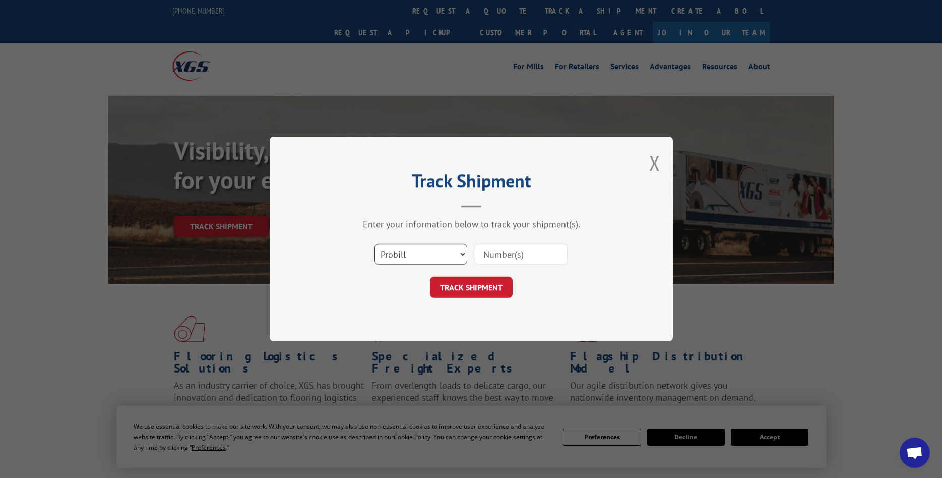 The width and height of the screenshot is (942, 478). I want to click on div: Open chat, so click(915, 452).